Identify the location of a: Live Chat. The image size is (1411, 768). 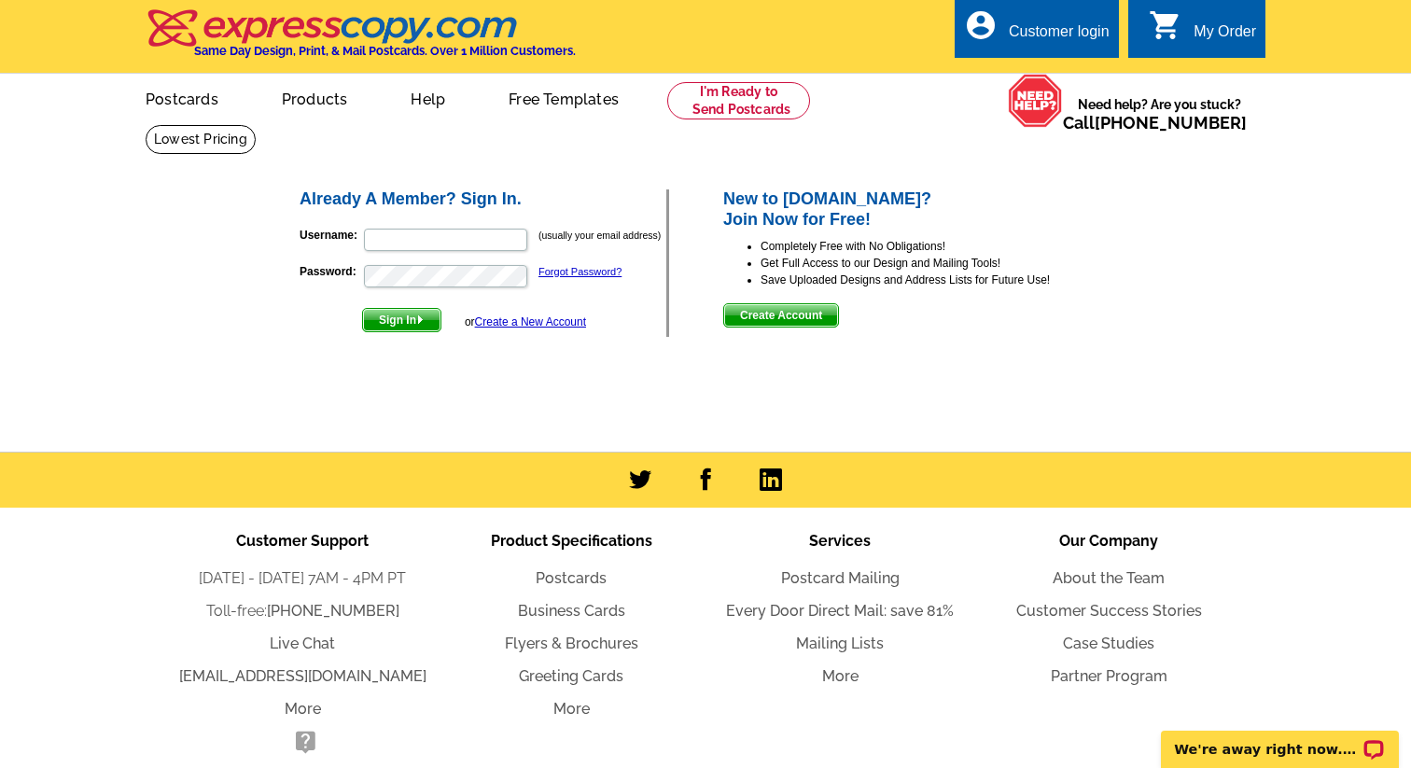
(302, 643).